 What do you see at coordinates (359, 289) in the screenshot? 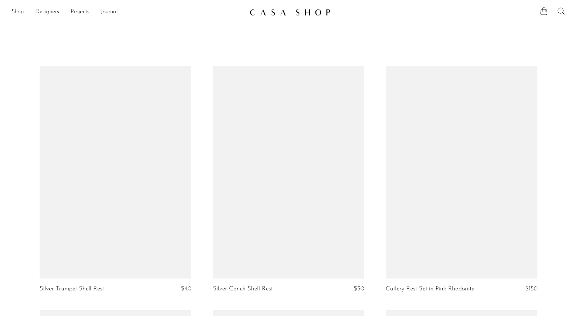
I see `span: $30` at bounding box center [359, 289].